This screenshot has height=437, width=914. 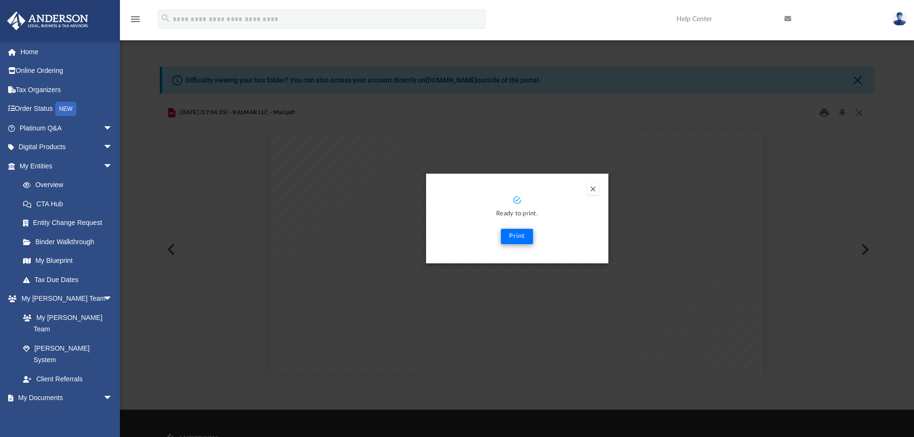 What do you see at coordinates (166, 18) in the screenshot?
I see `i: search` at bounding box center [166, 18].